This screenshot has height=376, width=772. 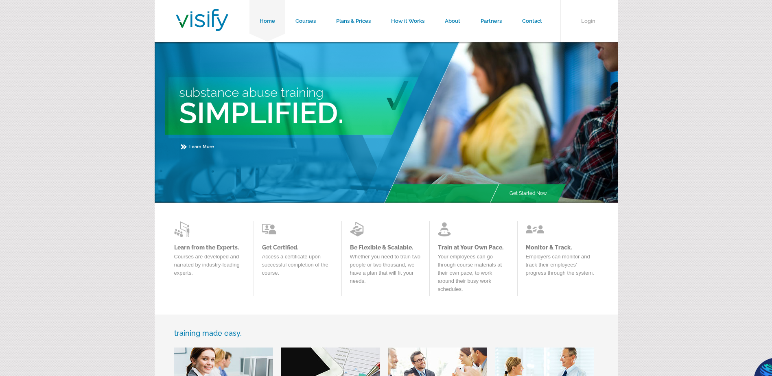 I want to click on img: Main Image, so click(x=500, y=122).